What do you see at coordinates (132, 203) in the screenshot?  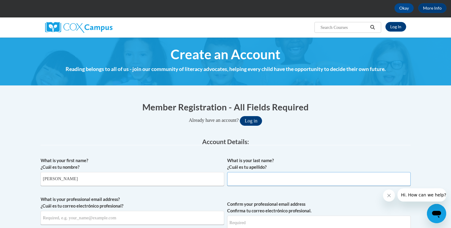 I see `label: What is your professional email address? ¿Cuál es tu correo electrónico profesional?` at bounding box center [132, 203].